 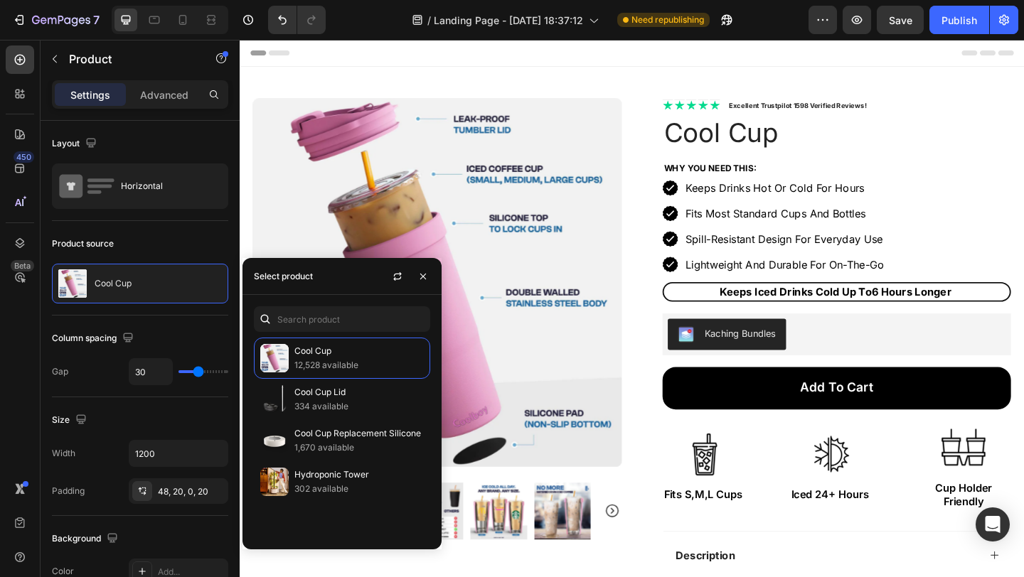 What do you see at coordinates (75, 144) in the screenshot?
I see `div: Layout` at bounding box center [75, 144].